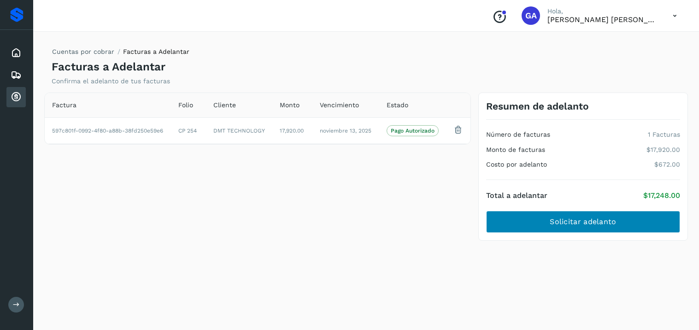 The width and height of the screenshot is (699, 330). What do you see at coordinates (664, 135) in the screenshot?
I see `p: 1 Facturas` at bounding box center [664, 135].